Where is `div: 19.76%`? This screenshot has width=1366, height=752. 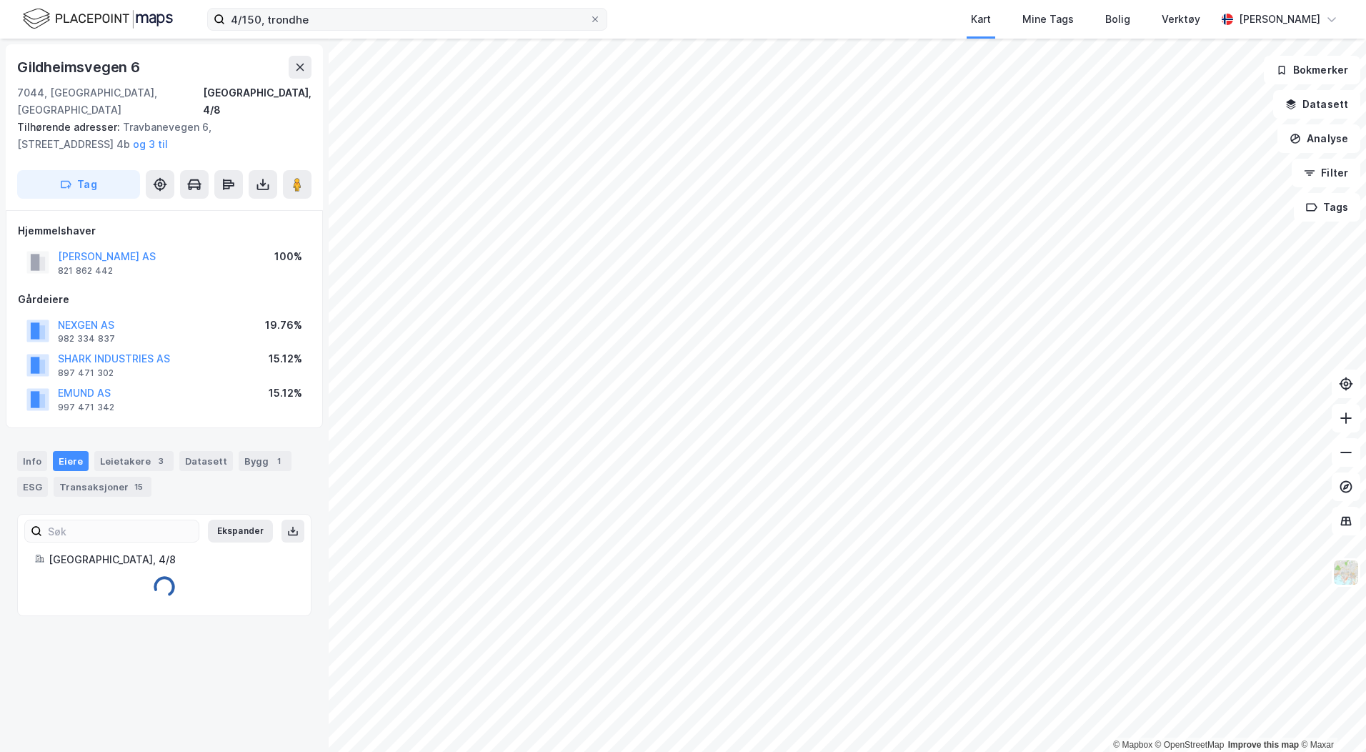
div: 19.76% is located at coordinates (284, 325).